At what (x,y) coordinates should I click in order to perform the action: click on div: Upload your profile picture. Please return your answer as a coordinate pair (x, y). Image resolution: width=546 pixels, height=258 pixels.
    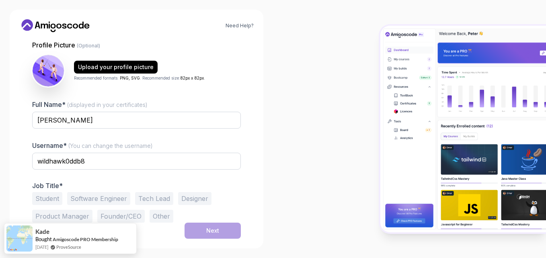
    Looking at the image, I should click on (116, 67).